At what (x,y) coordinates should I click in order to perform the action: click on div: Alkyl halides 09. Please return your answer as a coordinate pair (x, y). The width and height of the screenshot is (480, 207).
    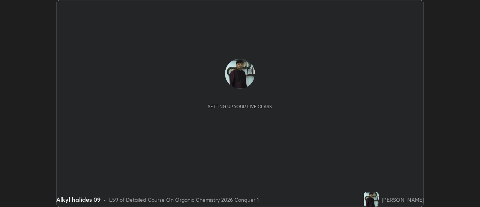
    Looking at the image, I should click on (78, 199).